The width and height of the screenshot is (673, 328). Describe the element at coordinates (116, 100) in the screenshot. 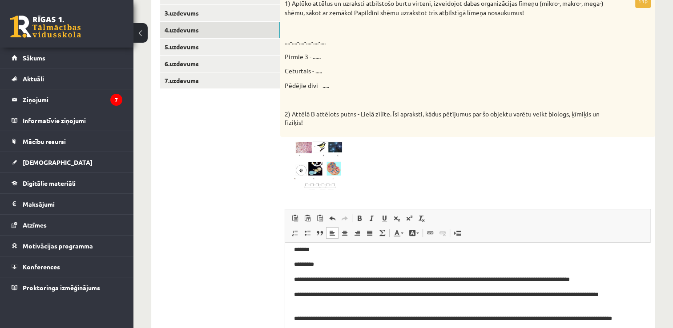

I see `i: 7` at that location.